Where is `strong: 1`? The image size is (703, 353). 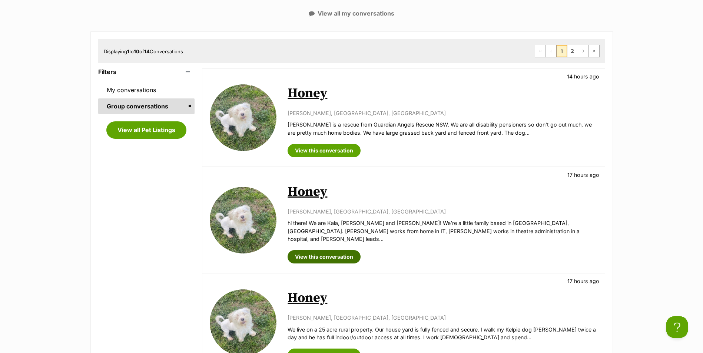 strong: 1 is located at coordinates (128, 51).